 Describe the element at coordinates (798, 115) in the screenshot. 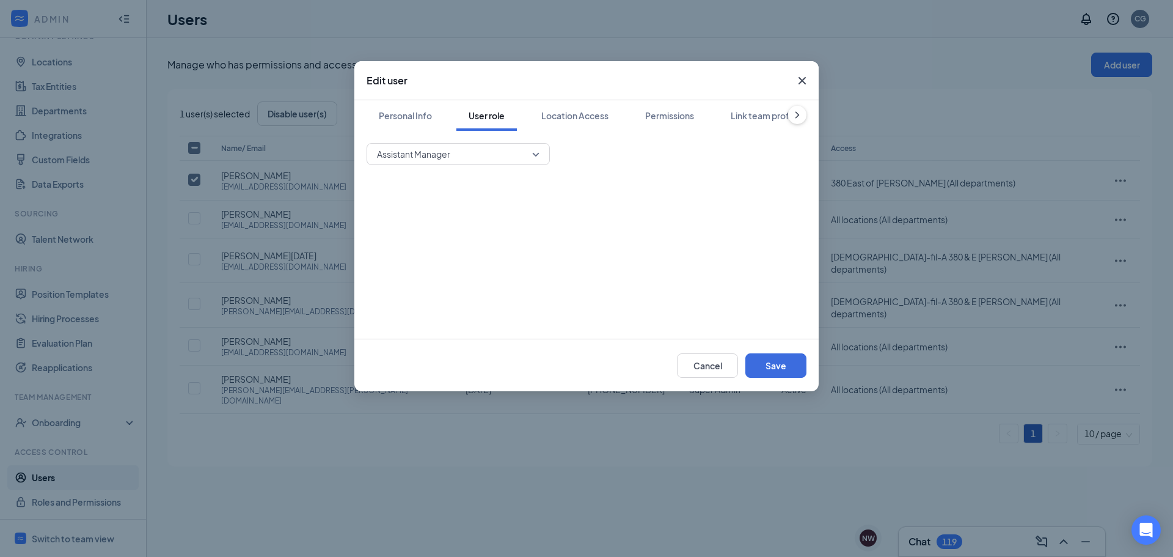

I see `svg: ChevronRight` at that location.